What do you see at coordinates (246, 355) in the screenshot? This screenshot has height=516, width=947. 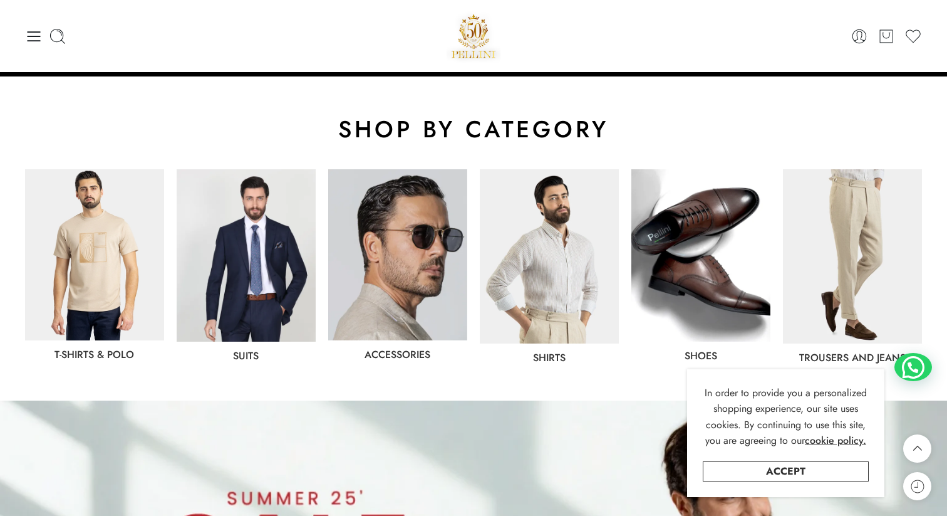 I see `a: Suits` at bounding box center [246, 355].